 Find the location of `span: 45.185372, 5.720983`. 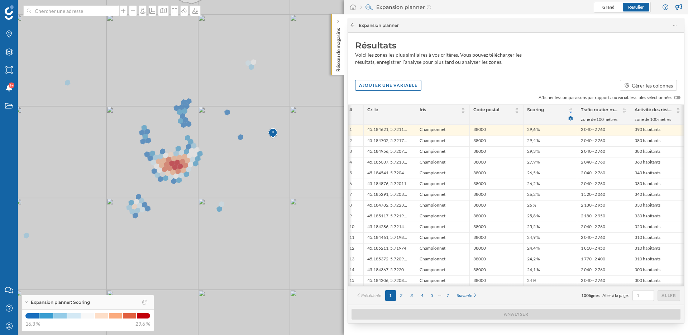

span: 45.185372, 5.720983 is located at coordinates (388, 259).